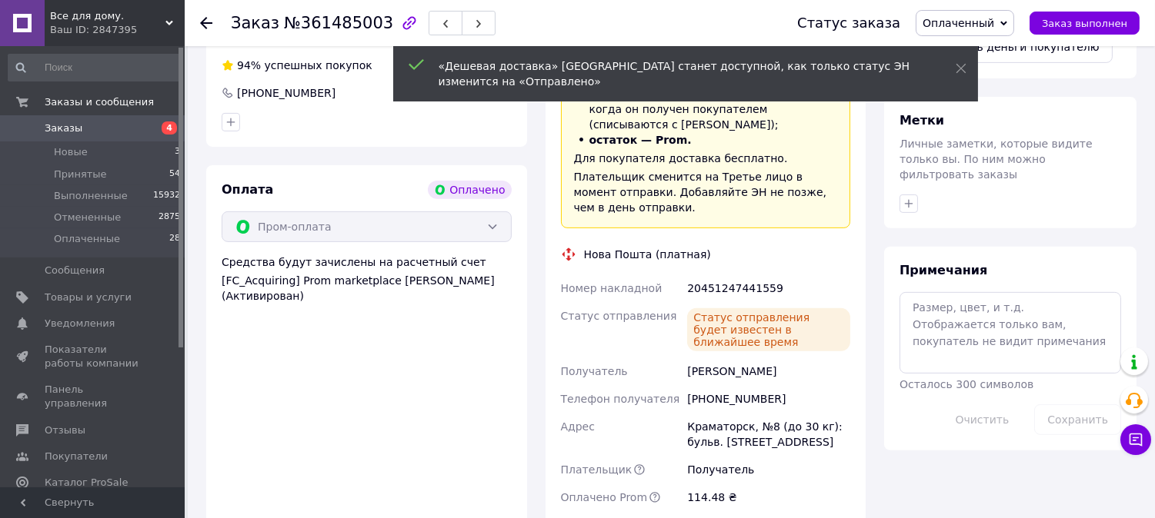 This screenshot has width=1155, height=518. I want to click on div: Вернуться назад, so click(206, 23).